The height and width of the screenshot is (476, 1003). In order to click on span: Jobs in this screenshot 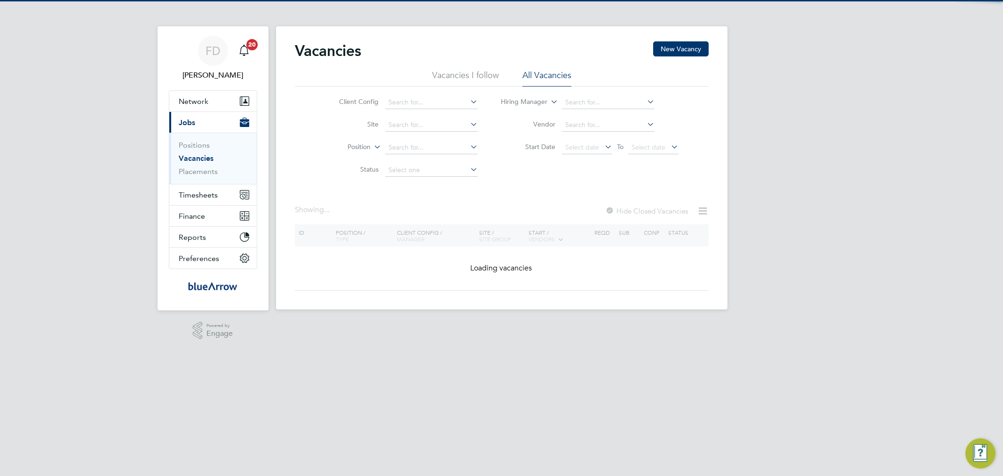, I will do `click(187, 122)`.